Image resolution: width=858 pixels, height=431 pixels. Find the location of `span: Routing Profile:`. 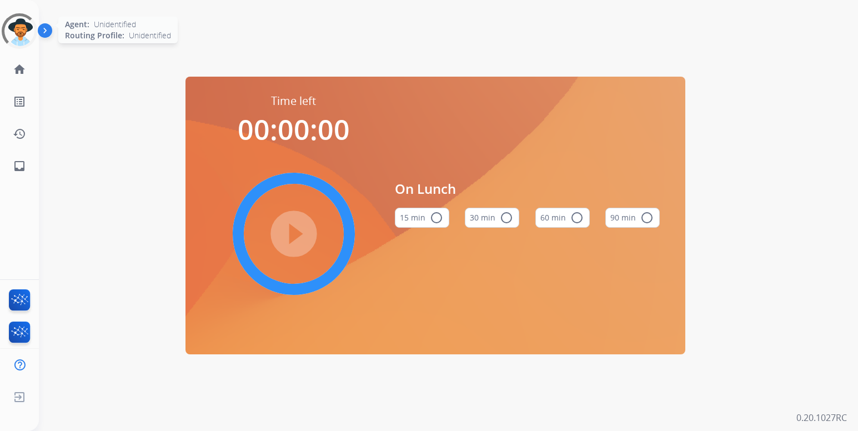

span: Routing Profile: is located at coordinates (94, 36).